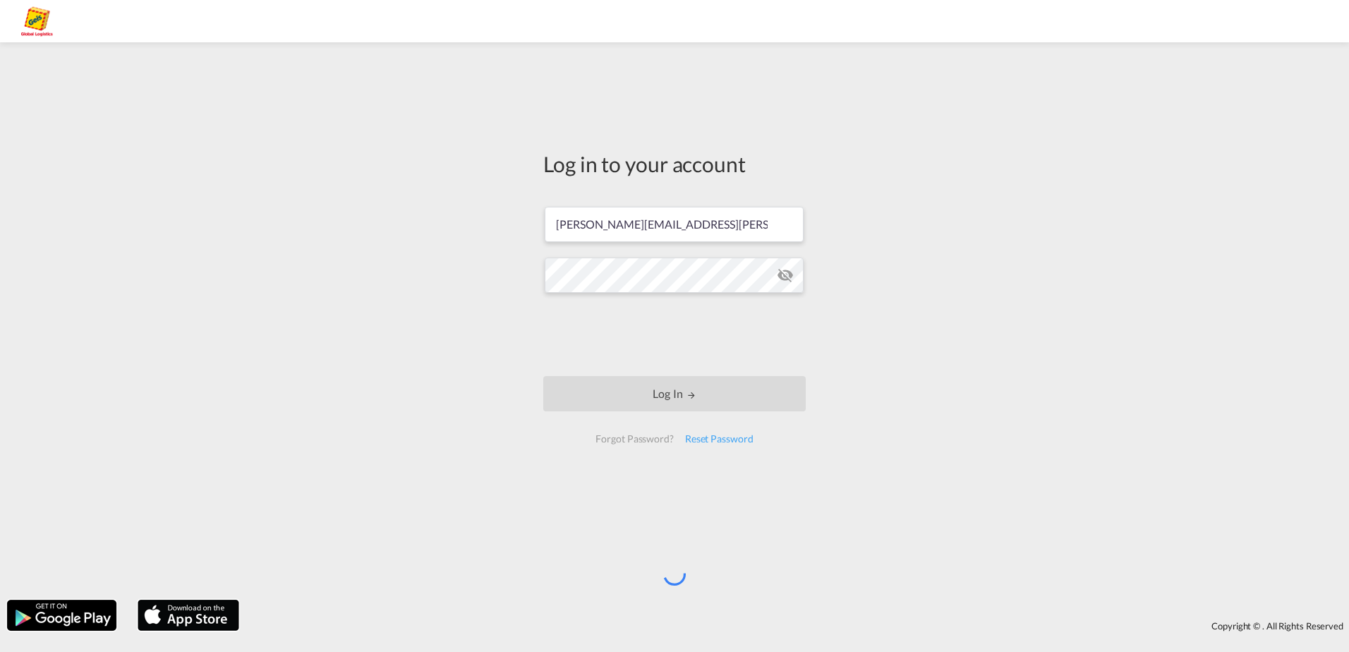  What do you see at coordinates (61, 615) in the screenshot?
I see `img: google.png` at bounding box center [61, 615].